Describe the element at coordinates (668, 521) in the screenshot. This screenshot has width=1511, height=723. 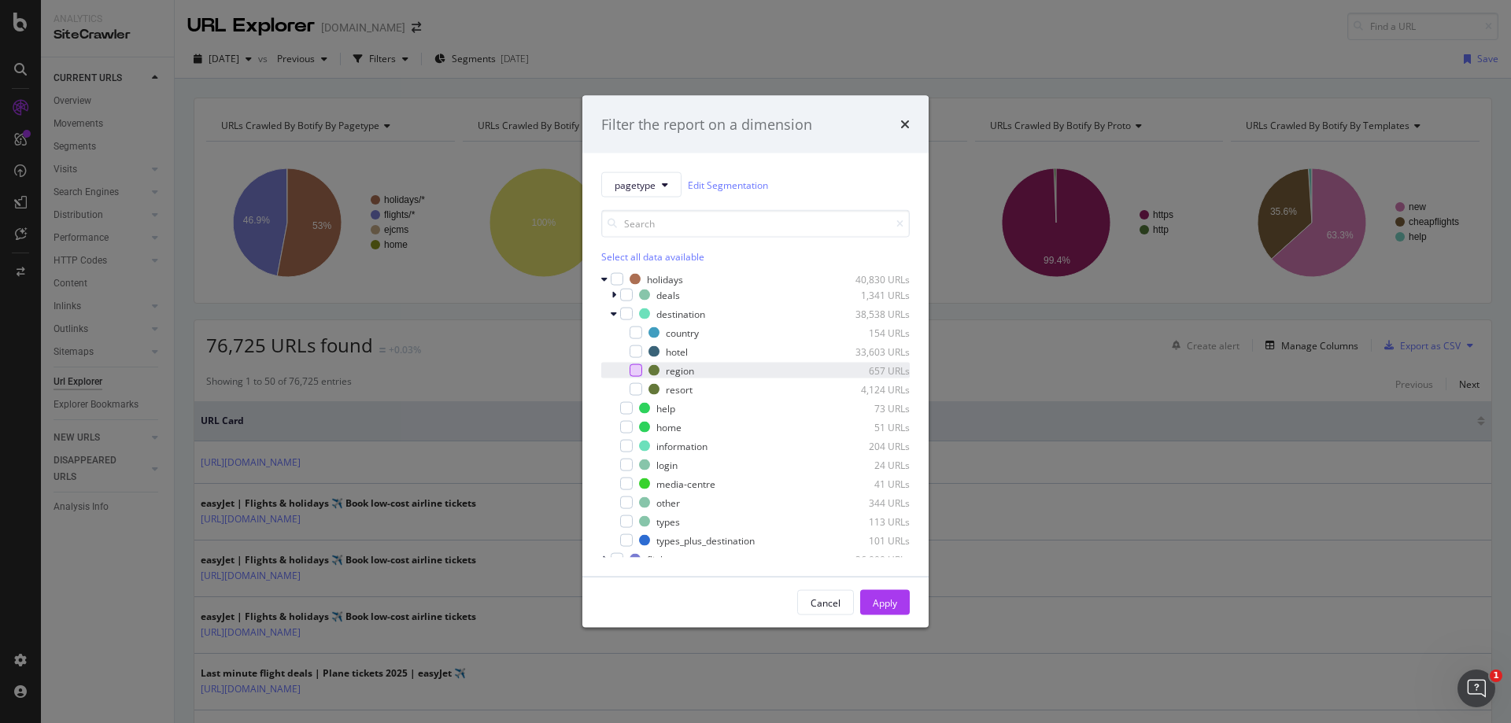
I see `div: types` at that location.